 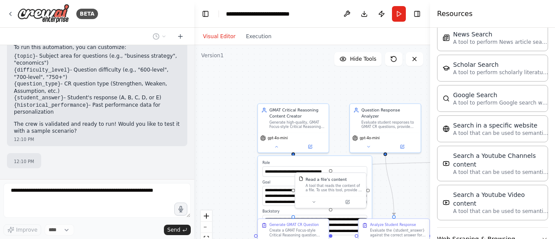 I want to click on div: GMAT Critical Reasoning Content Creator, so click(x=297, y=113).